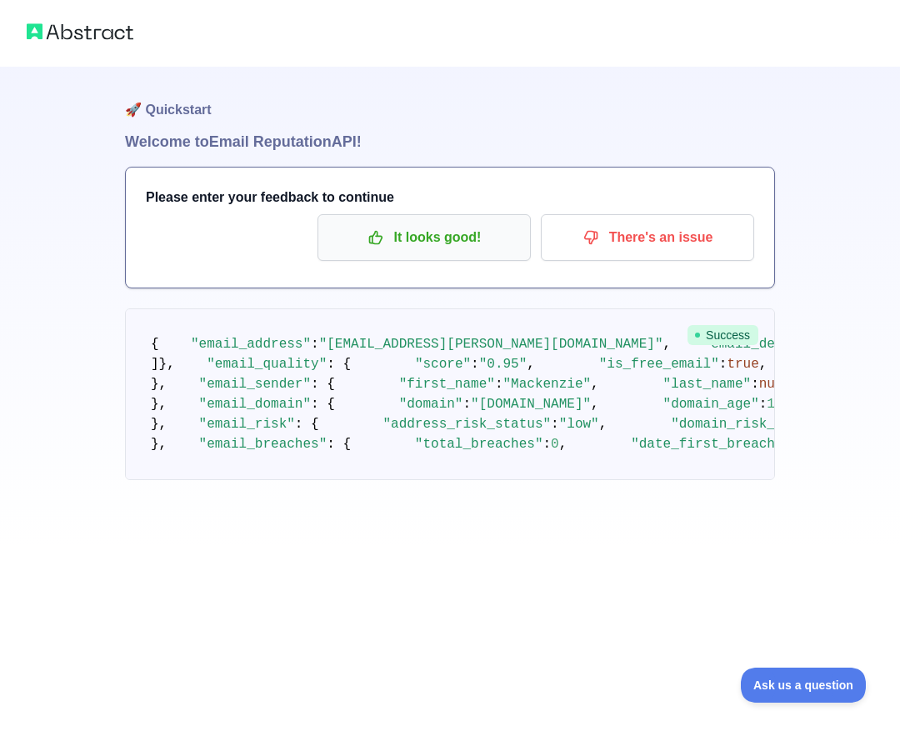  I want to click on button: There's an issue, so click(647, 237).